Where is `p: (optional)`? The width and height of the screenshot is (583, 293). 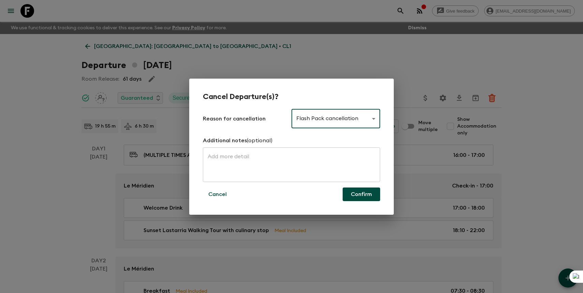
p: (optional) is located at coordinates (259, 141).